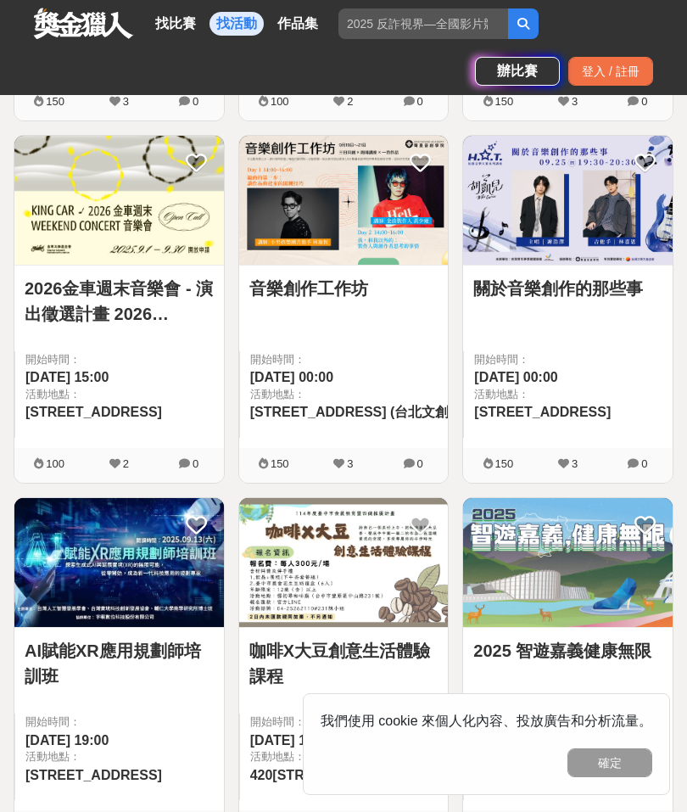 This screenshot has height=812, width=687. I want to click on a: 2025 智遊嘉義健康無限, so click(568, 651).